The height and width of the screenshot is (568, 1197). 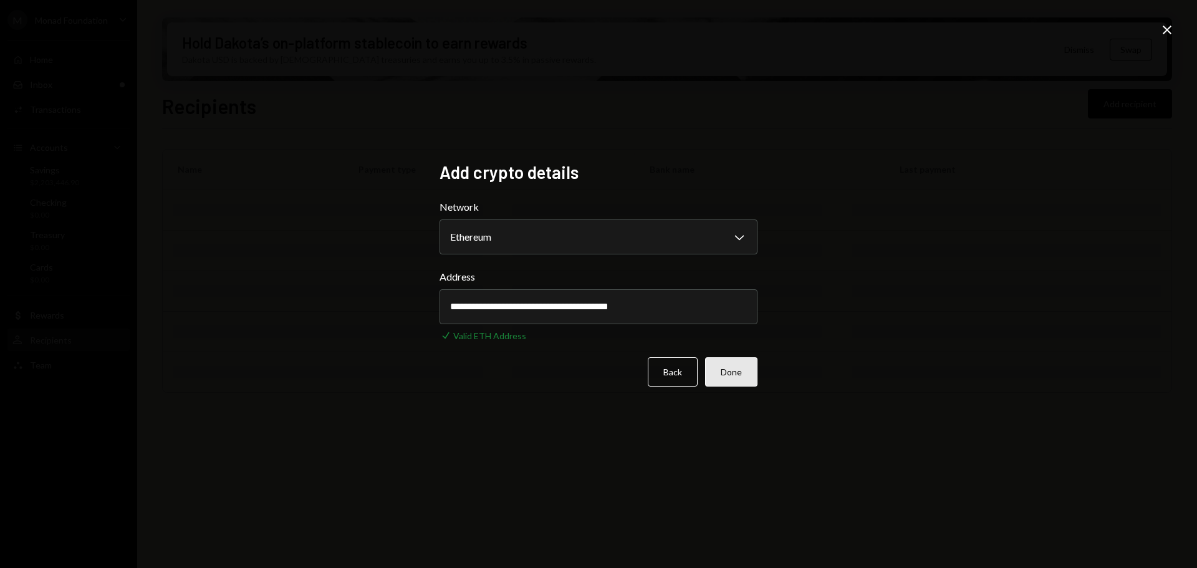 What do you see at coordinates (598, 277) in the screenshot?
I see `label: Address` at bounding box center [598, 277].